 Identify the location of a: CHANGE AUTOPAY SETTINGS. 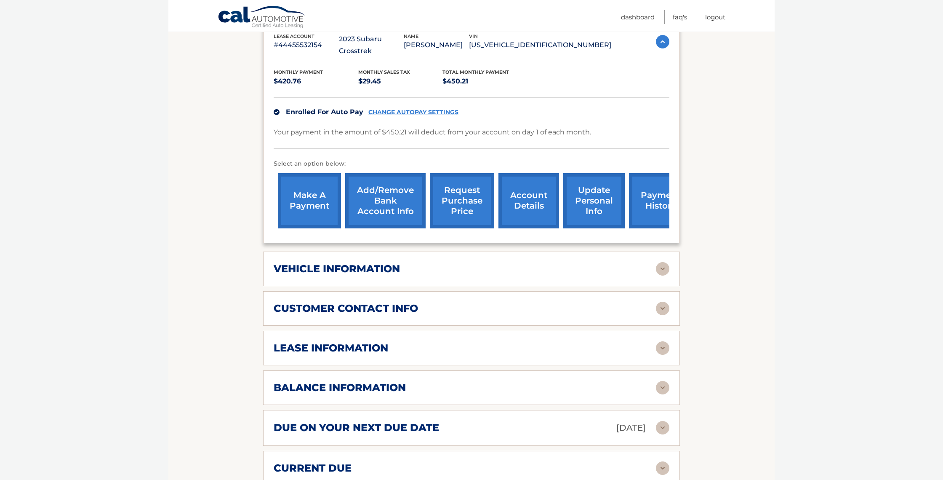
(413, 112).